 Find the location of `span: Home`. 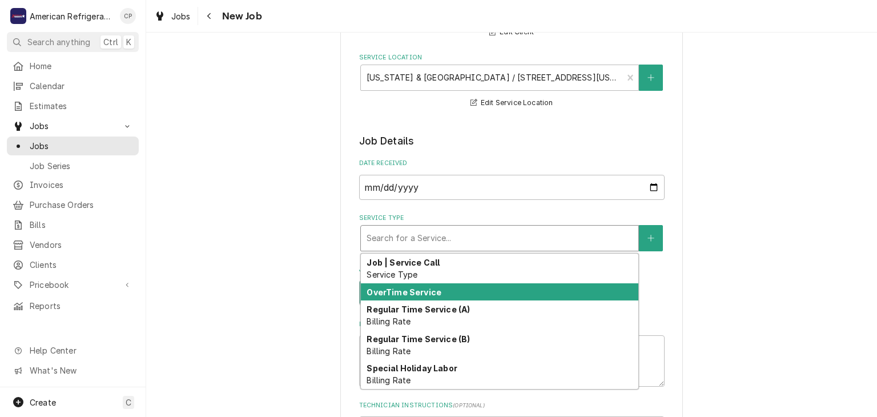

span: Home is located at coordinates (81, 66).